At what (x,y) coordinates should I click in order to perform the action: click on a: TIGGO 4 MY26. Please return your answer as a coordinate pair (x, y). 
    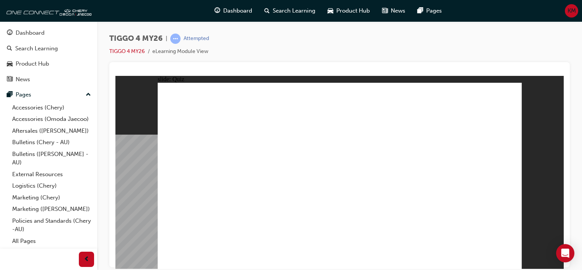
    Looking at the image, I should click on (127, 51).